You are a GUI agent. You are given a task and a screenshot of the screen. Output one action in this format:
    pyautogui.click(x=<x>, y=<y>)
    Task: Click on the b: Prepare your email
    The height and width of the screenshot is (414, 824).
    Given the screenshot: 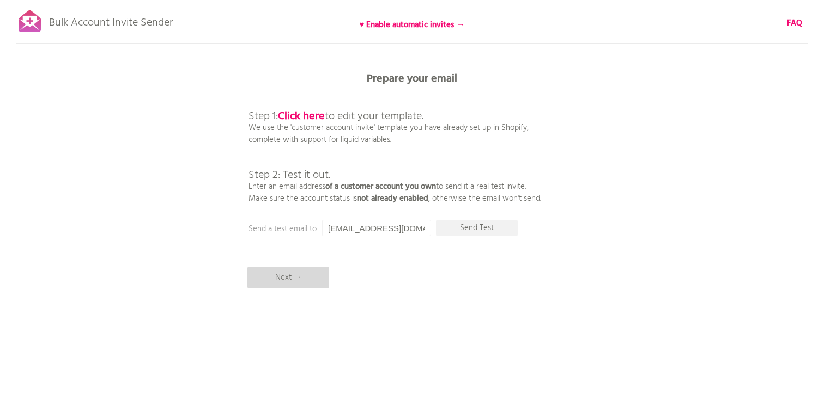 What is the action you would take?
    pyautogui.click(x=412, y=79)
    